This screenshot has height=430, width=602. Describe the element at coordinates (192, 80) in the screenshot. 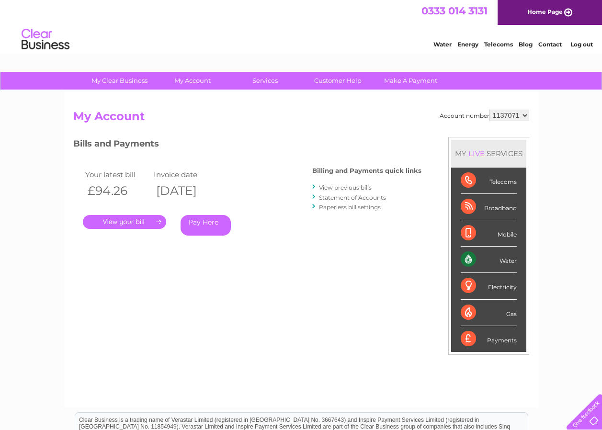

I see `a: My Account` at that location.